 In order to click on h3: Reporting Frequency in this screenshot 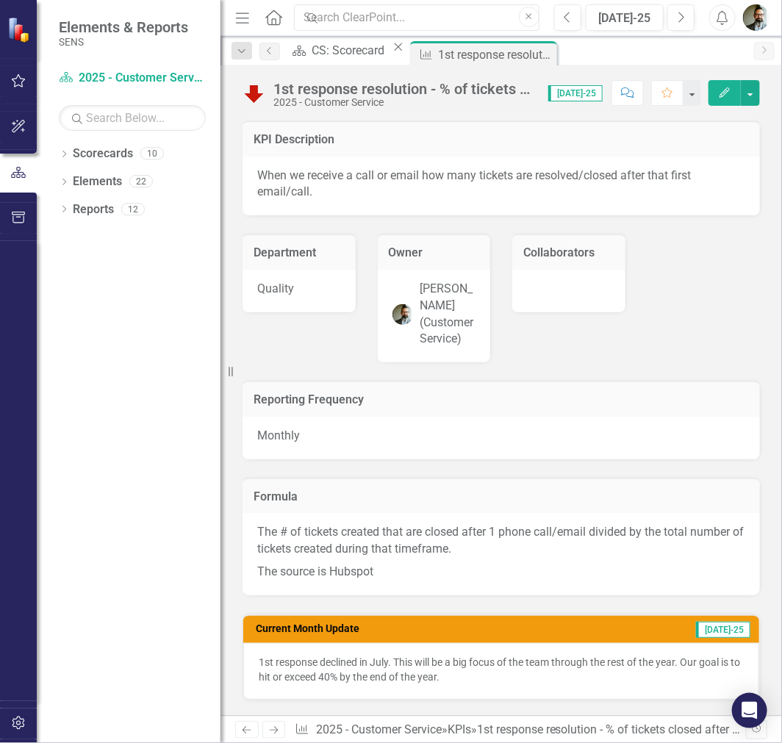, I will do `click(501, 400)`.